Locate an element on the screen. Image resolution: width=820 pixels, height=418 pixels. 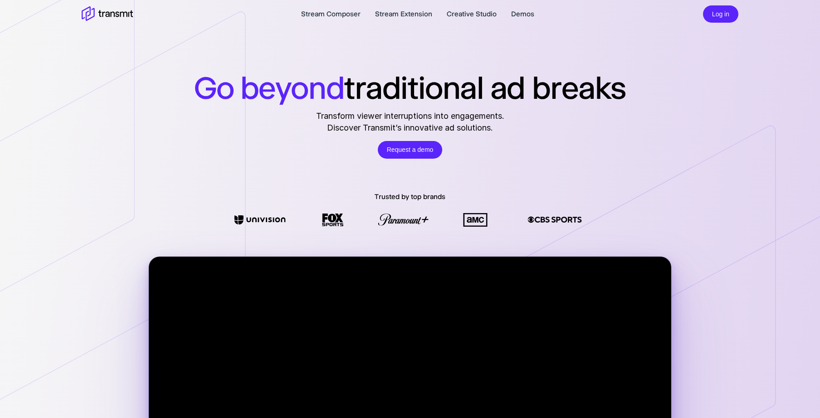
a: Log in is located at coordinates (721, 13).